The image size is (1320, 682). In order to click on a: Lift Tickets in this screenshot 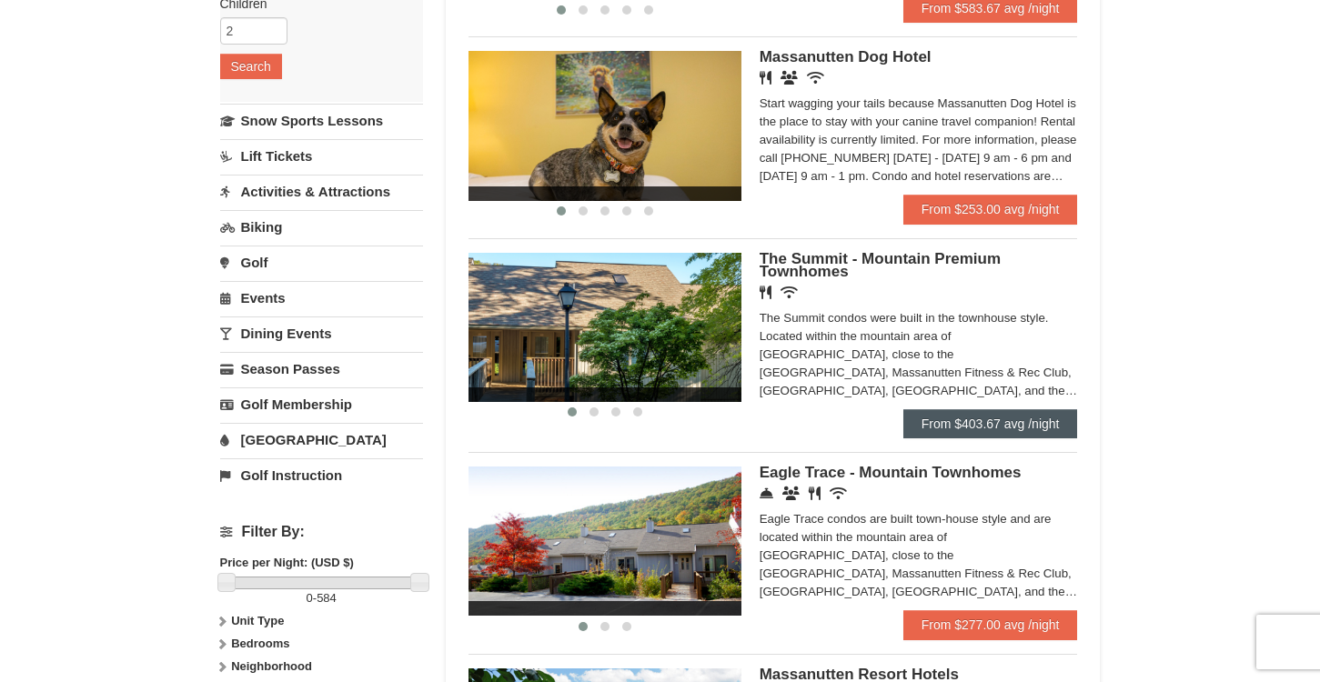, I will do `click(321, 156)`.